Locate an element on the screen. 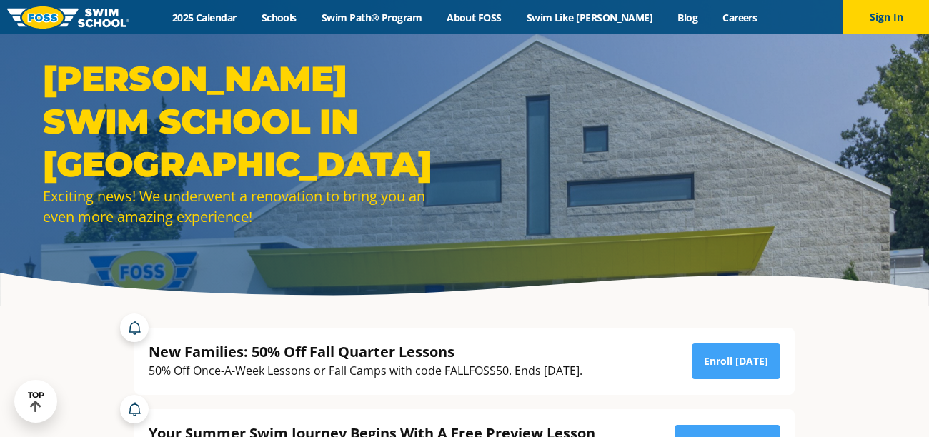 This screenshot has width=929, height=437. a: Careers is located at coordinates (740, 17).